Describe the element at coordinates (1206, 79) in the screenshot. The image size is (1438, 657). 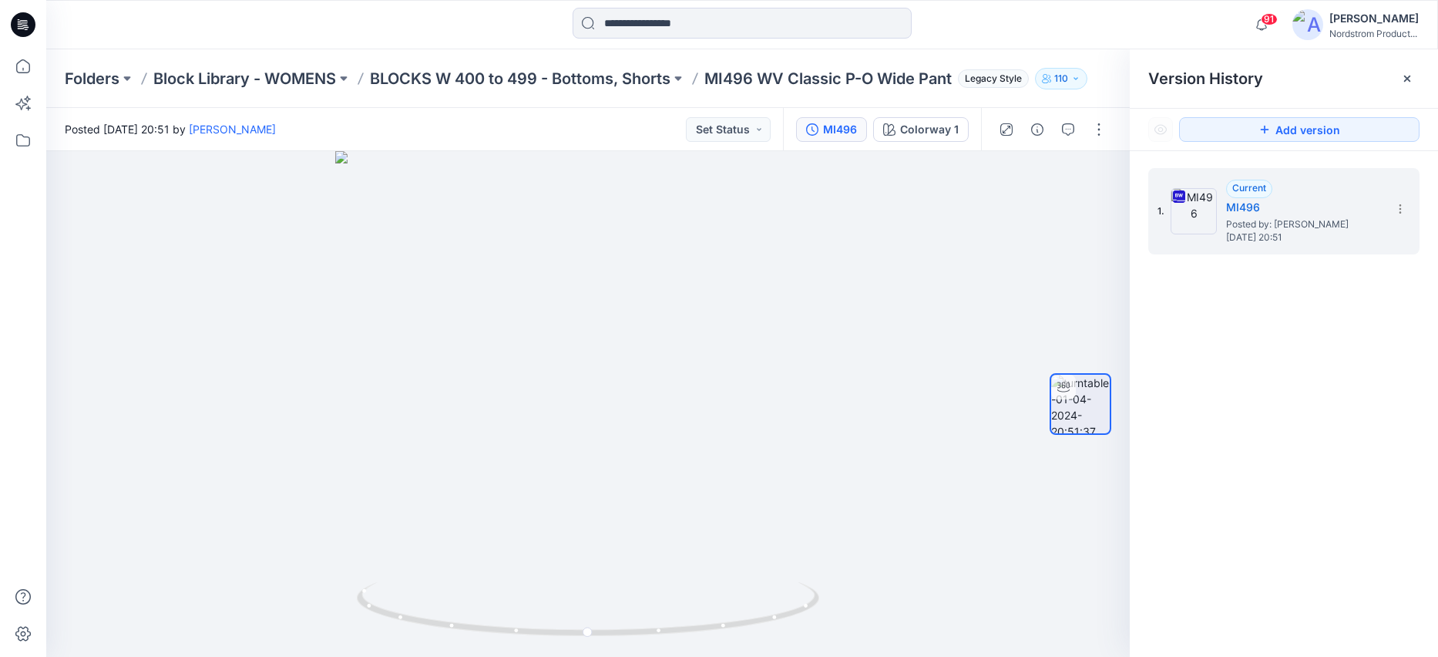
I see `span: Version History` at that location.